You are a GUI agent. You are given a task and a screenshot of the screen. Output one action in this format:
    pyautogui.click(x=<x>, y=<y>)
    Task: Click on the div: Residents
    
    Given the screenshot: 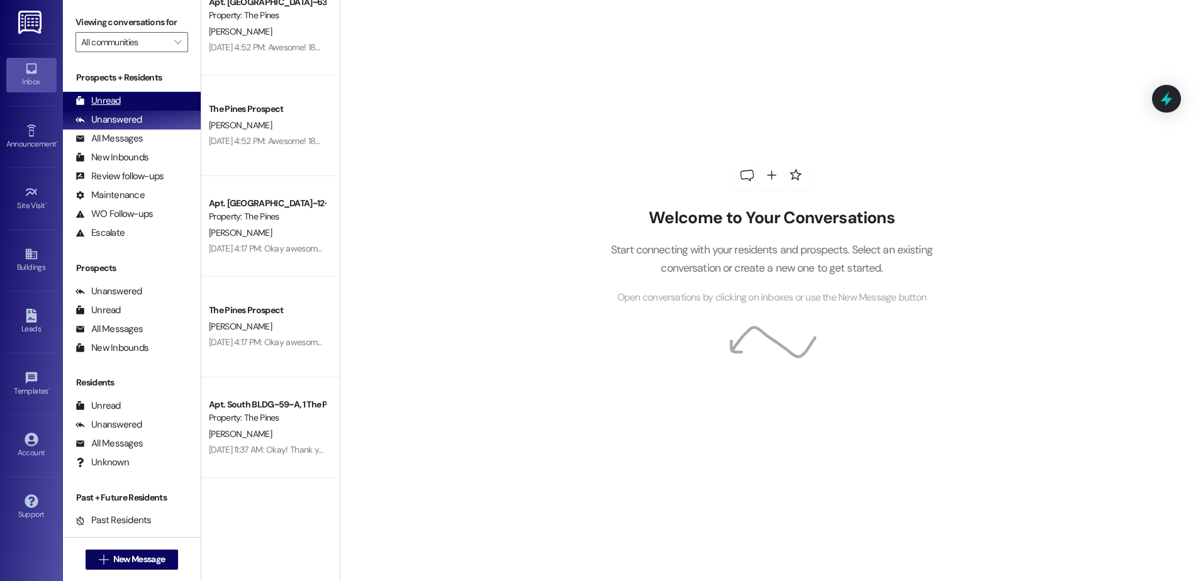 What is the action you would take?
    pyautogui.click(x=131, y=382)
    